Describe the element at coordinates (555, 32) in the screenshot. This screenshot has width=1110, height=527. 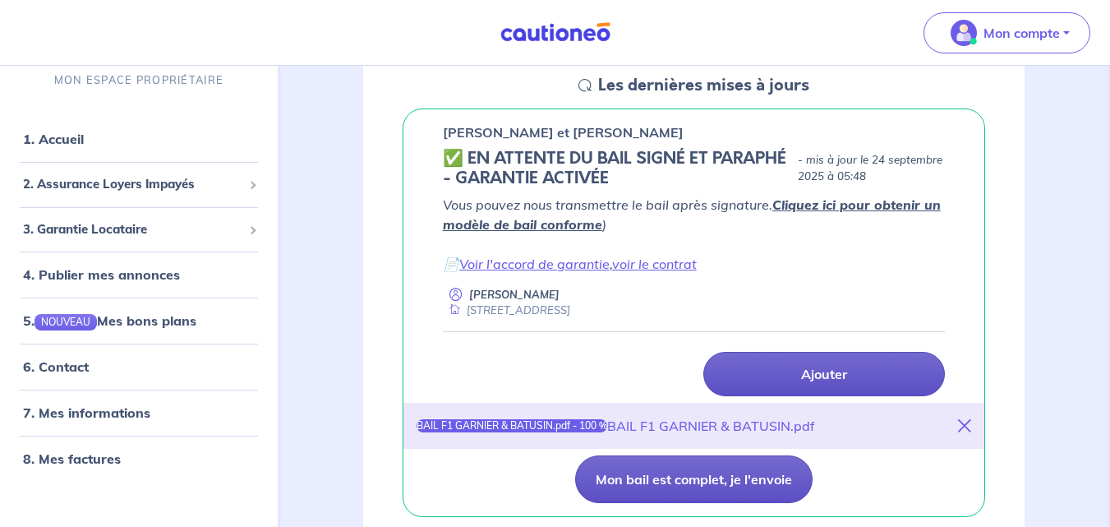
I see `img: Cautioneo` at that location.